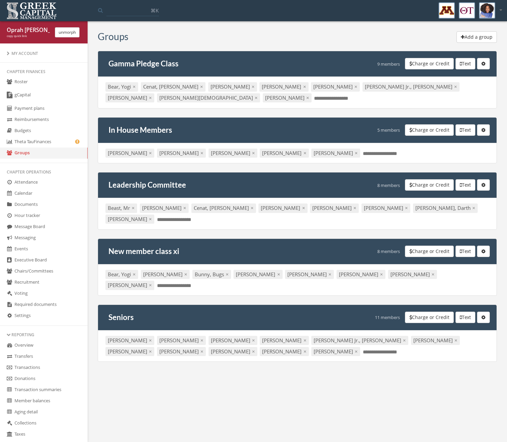 The width and height of the screenshot is (507, 442). I want to click on div: copy quick link, so click(28, 36).